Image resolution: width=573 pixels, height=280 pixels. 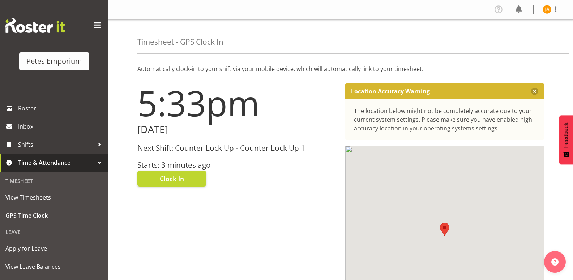 What do you see at coordinates (35, 25) in the screenshot?
I see `img: Rosterit website logo` at bounding box center [35, 25].